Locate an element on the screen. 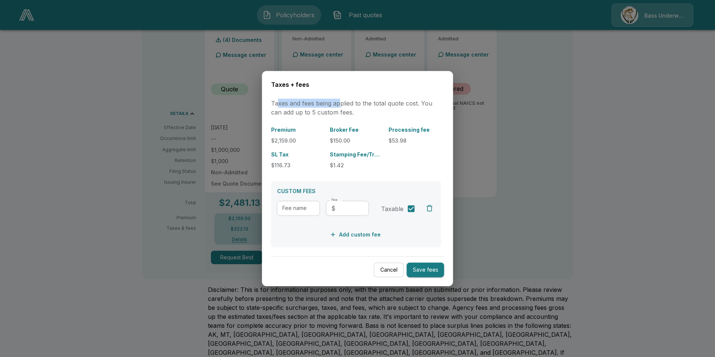 The height and width of the screenshot is (357, 715). p: $1.42 is located at coordinates (356, 165).